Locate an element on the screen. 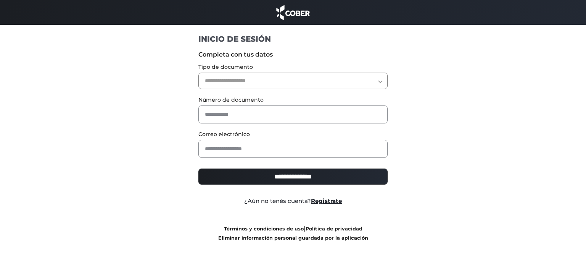 This screenshot has height=279, width=586. a: Política de privacidad is located at coordinates (334, 228).